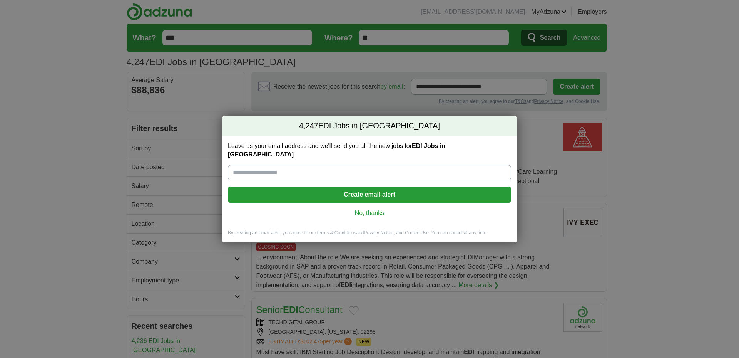  Describe the element at coordinates (370, 150) in the screenshot. I see `label: Leave us your email address and we'll send you all the new jobs for` at that location.